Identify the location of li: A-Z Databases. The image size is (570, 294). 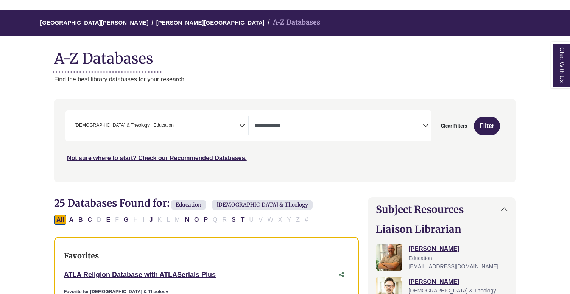
(292, 22).